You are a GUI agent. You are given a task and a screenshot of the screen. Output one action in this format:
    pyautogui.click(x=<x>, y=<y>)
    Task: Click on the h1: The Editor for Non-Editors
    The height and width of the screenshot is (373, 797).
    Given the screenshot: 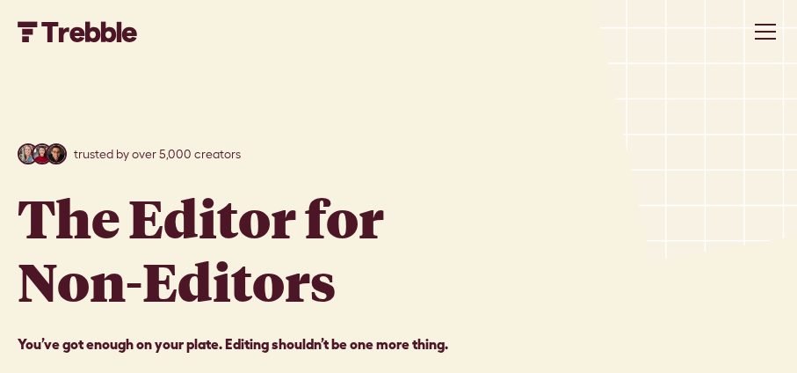 What is the action you would take?
    pyautogui.click(x=200, y=249)
    